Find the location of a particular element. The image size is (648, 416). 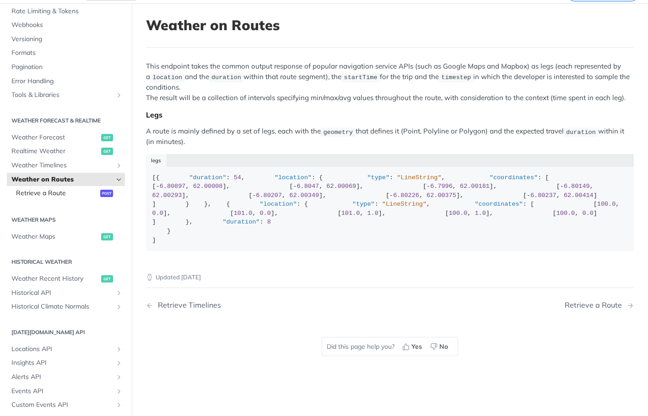

span: Realtime Weather is located at coordinates (55, 151).